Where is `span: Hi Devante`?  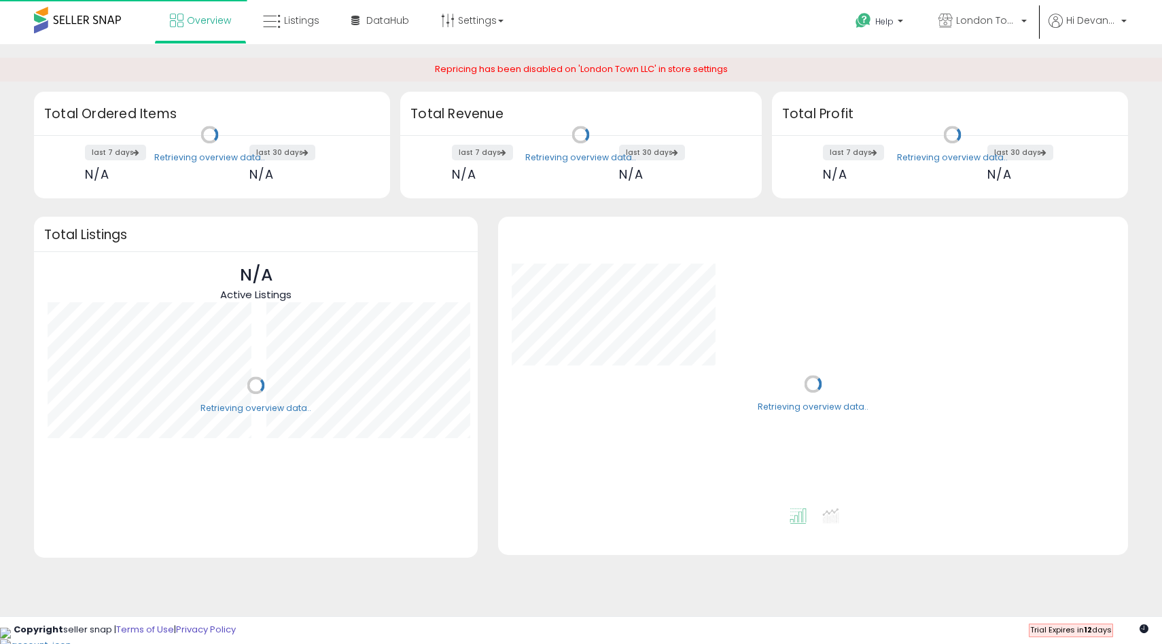 span: Hi Devante is located at coordinates (1092, 20).